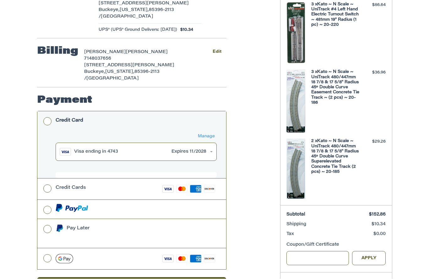  What do you see at coordinates (64, 259) in the screenshot?
I see `img: Google Pay icon` at bounding box center [64, 259].